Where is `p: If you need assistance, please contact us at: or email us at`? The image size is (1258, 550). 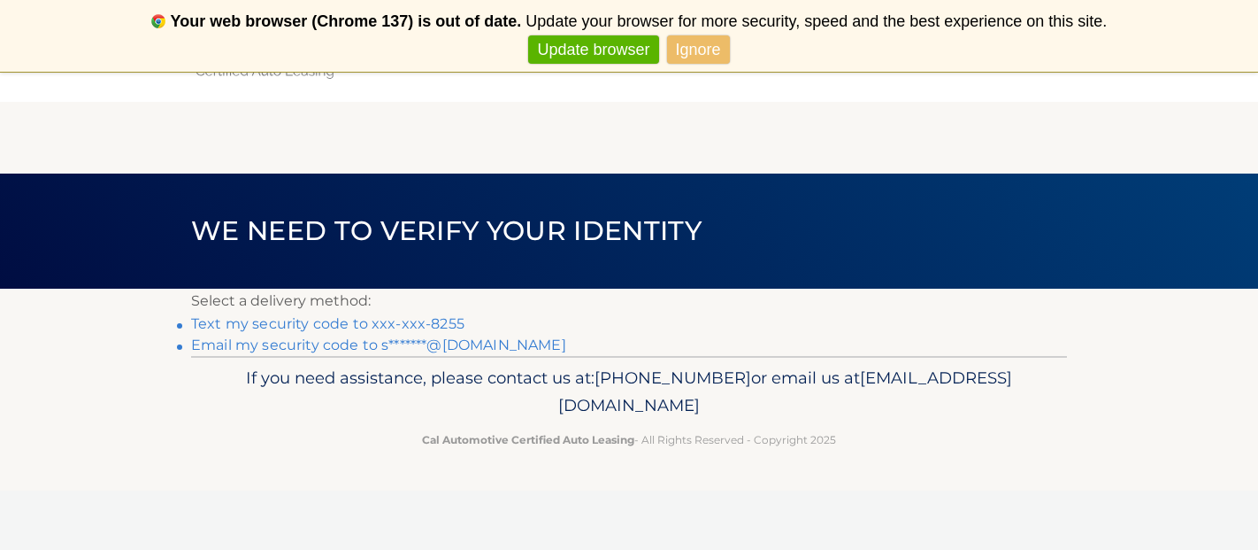
p: If you need assistance, please contact us at: or email us at is located at coordinates (629, 392).